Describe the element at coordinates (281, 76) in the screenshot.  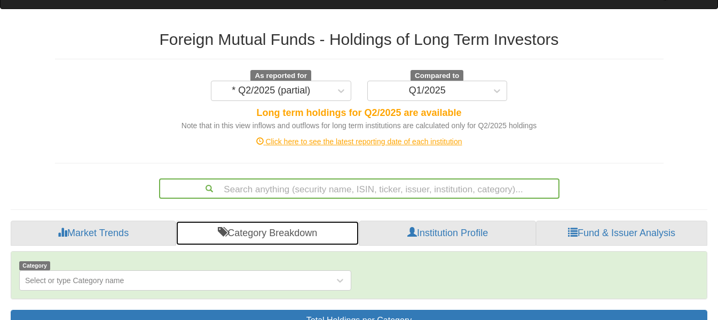
I see `span: As reported for` at that location.